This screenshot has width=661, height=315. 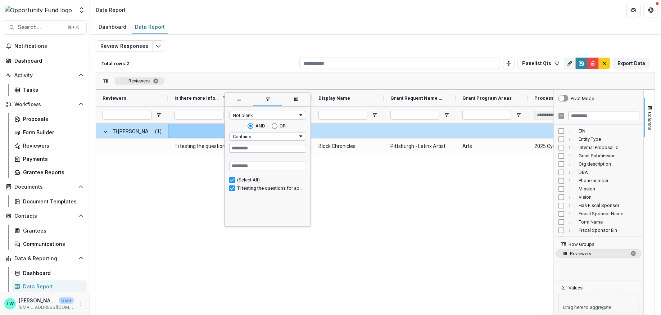 I want to click on input: Filter Value, so click(x=268, y=148).